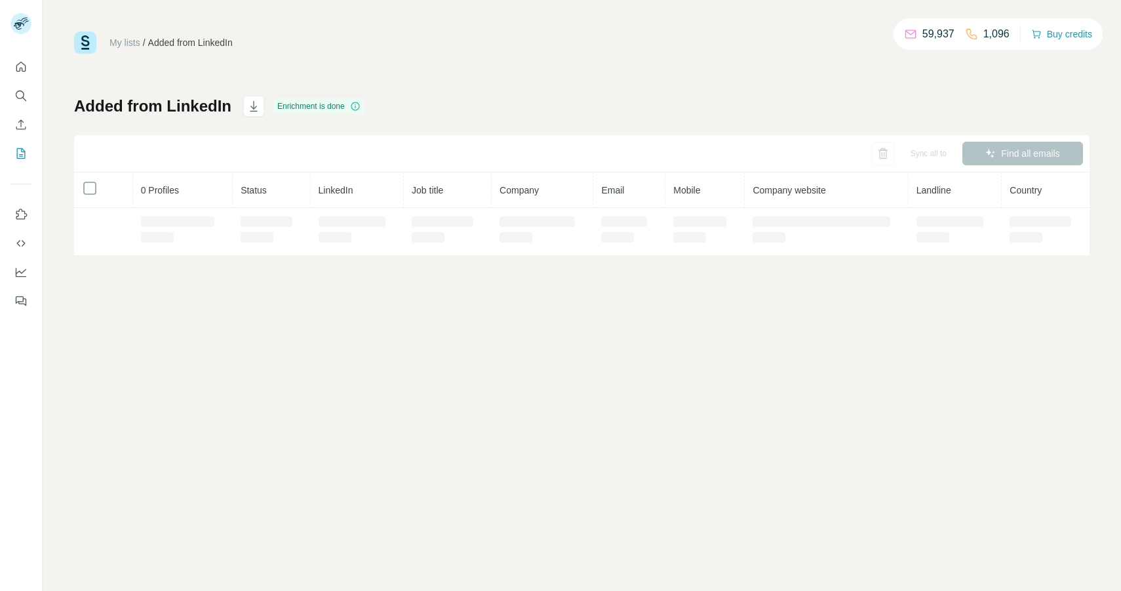 The image size is (1121, 591). I want to click on span: 0 Profiles, so click(160, 190).